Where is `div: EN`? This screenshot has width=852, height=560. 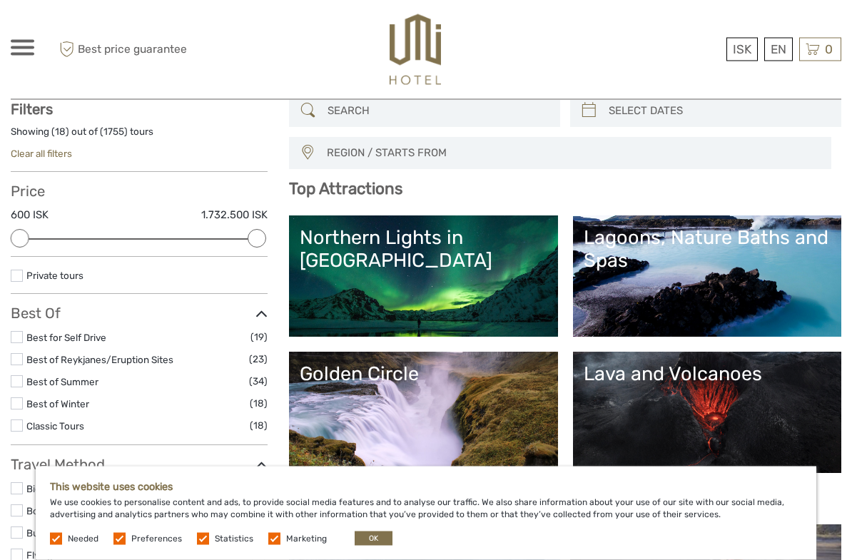
div: EN is located at coordinates (778, 49).